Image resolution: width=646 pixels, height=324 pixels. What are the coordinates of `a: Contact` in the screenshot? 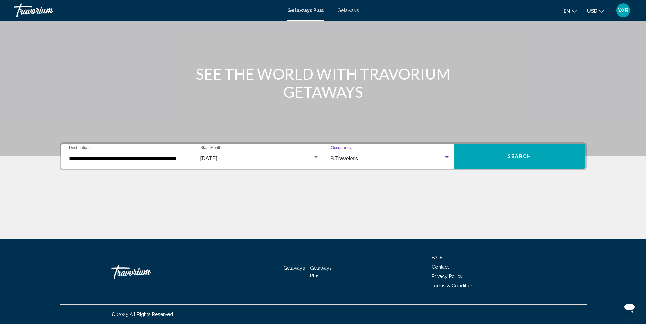 It's located at (440, 267).